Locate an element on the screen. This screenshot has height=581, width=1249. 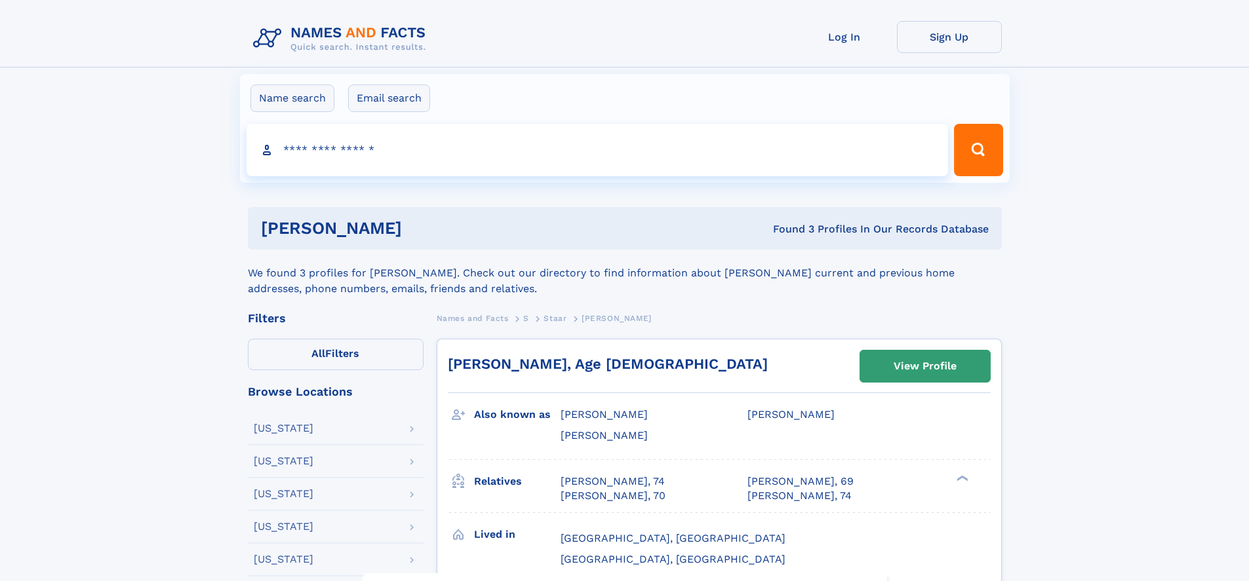
label: Email search is located at coordinates (389, 98).